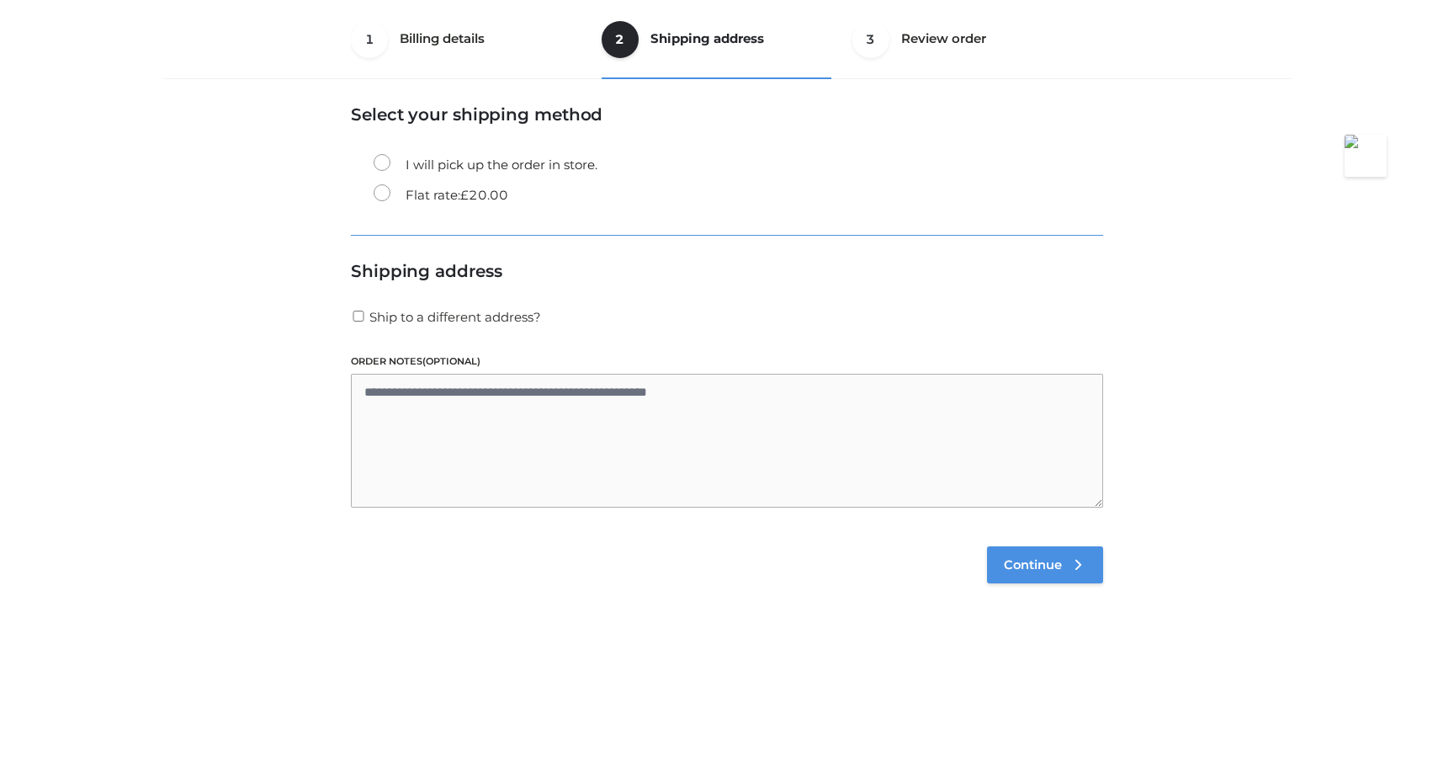 The height and width of the screenshot is (772, 1454). What do you see at coordinates (441, 195) in the screenshot?
I see `label: Flat rate:` at bounding box center [441, 195].